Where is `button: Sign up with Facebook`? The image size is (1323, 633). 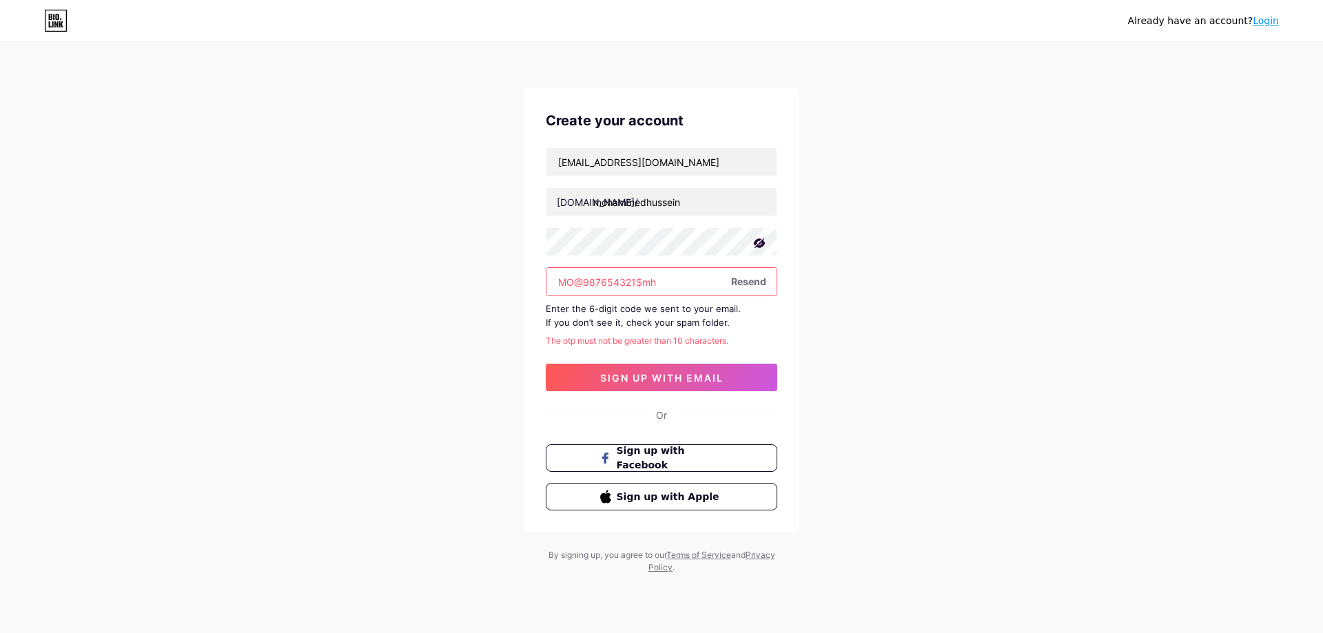
button: Sign up with Facebook is located at coordinates (662, 458).